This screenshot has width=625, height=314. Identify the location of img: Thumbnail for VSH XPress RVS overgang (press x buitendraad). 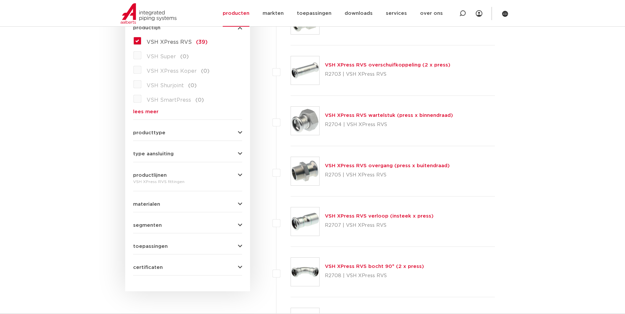
(305, 171).